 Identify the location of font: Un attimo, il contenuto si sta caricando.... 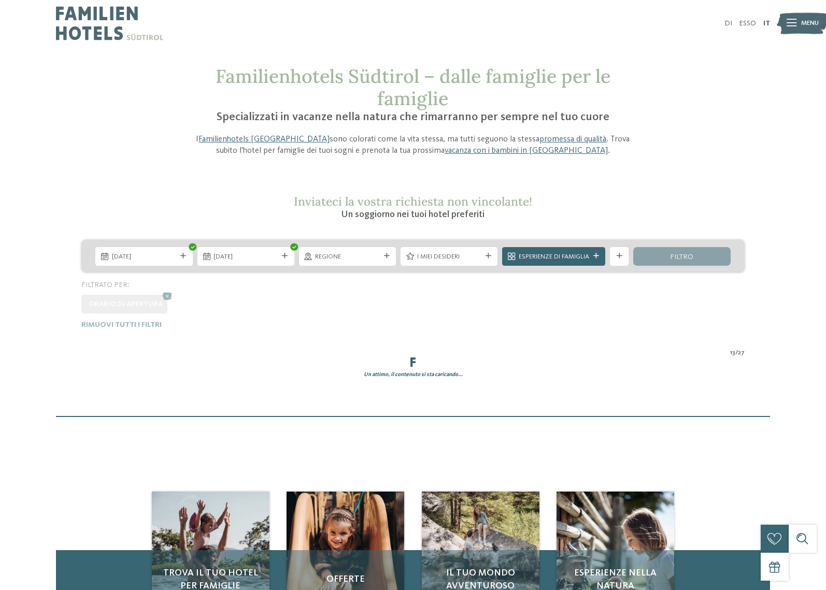
(413, 375).